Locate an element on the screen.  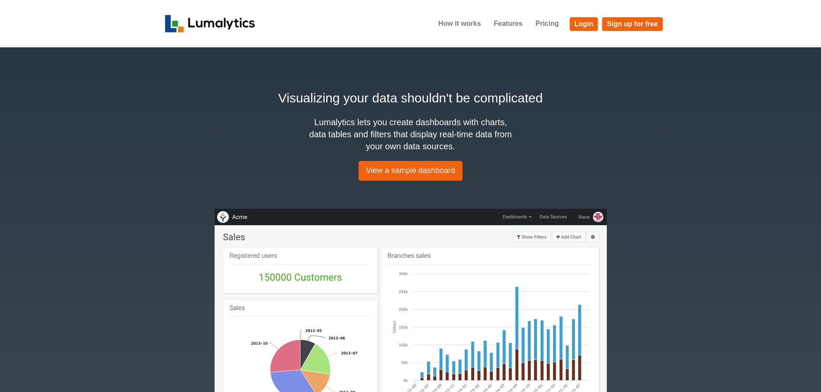
h4: Lumalytics lets you create dashboards with charts, data tables and filters that display real-time... is located at coordinates (411, 134).